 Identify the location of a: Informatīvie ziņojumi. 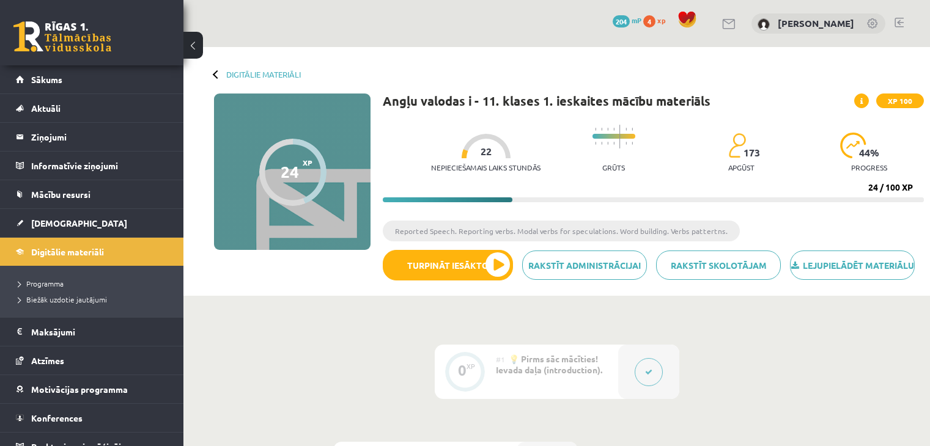
(92, 166).